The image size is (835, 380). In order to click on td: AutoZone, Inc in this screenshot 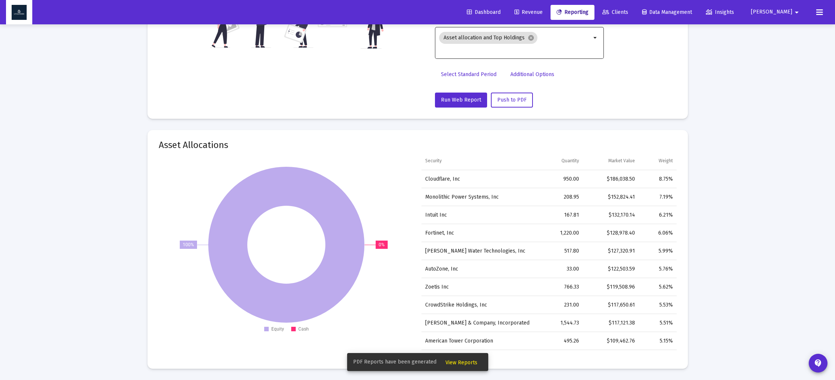, I will do `click(481, 269)`.